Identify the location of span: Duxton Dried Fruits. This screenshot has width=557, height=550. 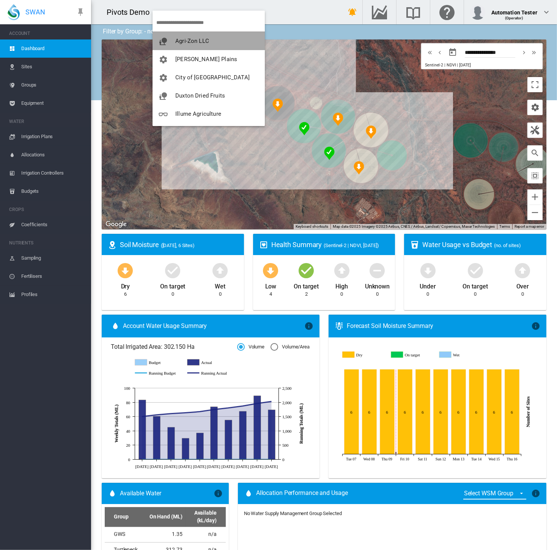
(200, 96).